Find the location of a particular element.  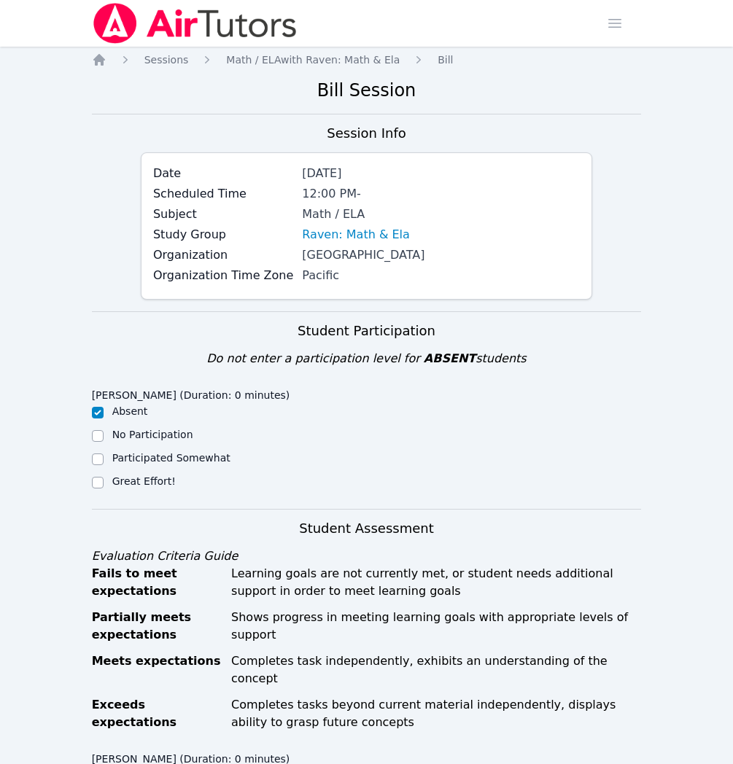

a: Sessions is located at coordinates (166, 60).